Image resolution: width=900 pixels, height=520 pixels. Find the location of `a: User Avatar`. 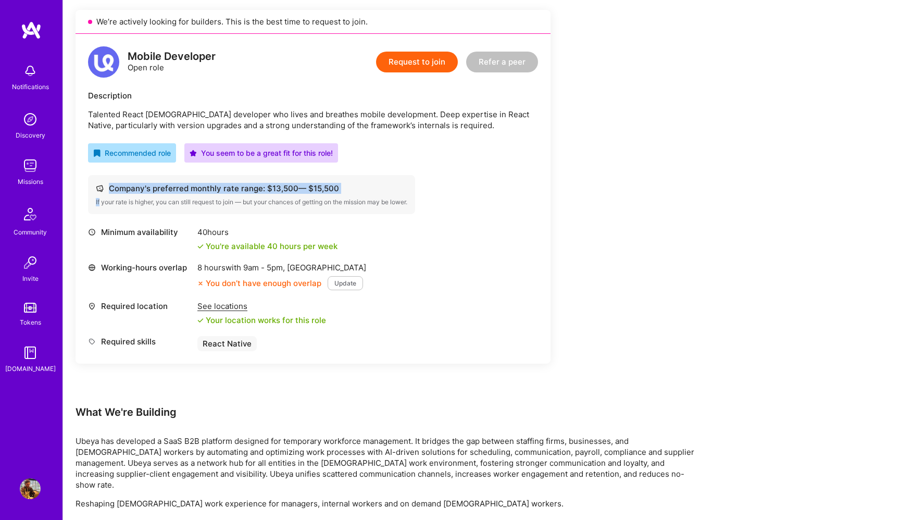

a: User Avatar is located at coordinates (30, 489).